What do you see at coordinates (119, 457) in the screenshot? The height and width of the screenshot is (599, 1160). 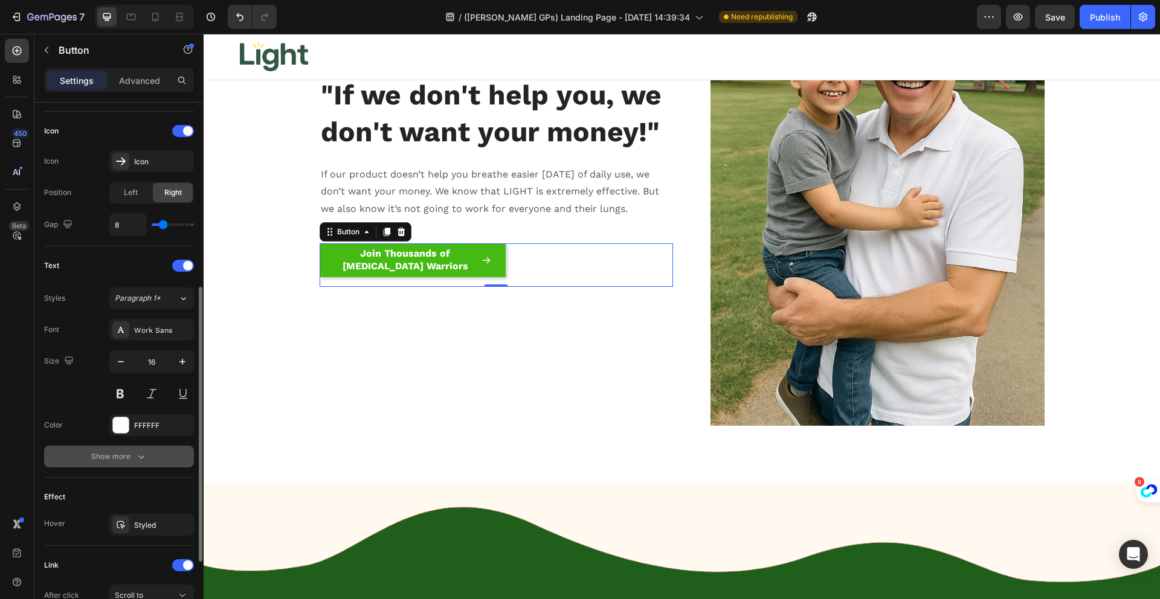 I see `div: Show more` at bounding box center [119, 457].